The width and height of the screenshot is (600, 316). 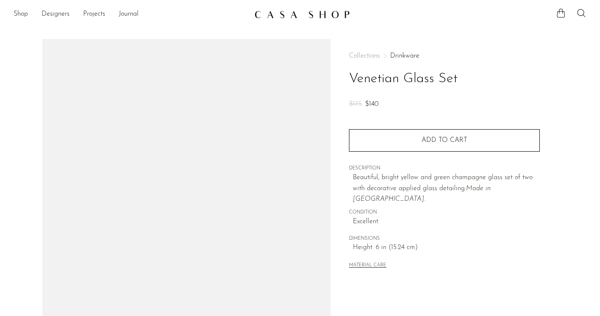 What do you see at coordinates (445, 239) in the screenshot?
I see `span: DIMENSIONS` at bounding box center [445, 239].